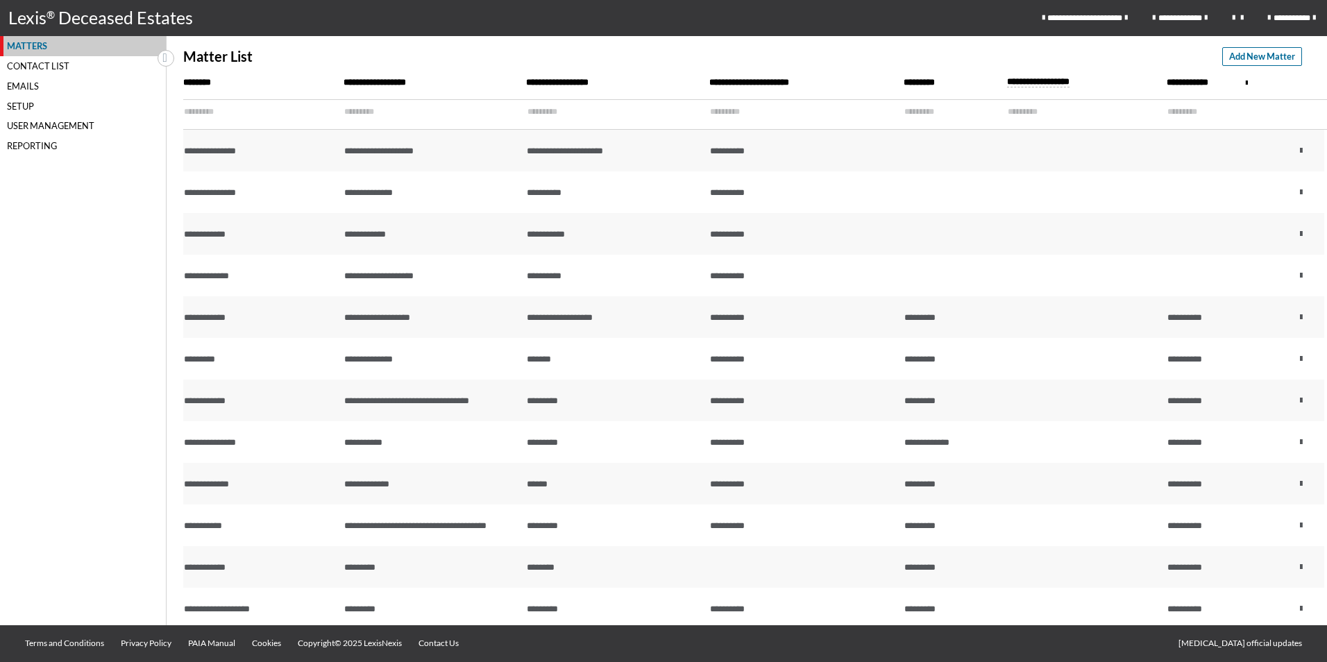 This screenshot has height=662, width=1327. What do you see at coordinates (1261, 56) in the screenshot?
I see `button: Add New Matter` at bounding box center [1261, 56].